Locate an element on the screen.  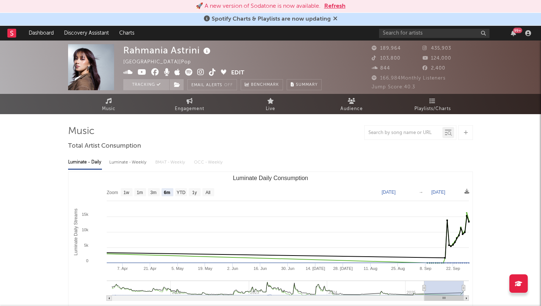
button: Email AlertsOff is located at coordinates (212, 85).